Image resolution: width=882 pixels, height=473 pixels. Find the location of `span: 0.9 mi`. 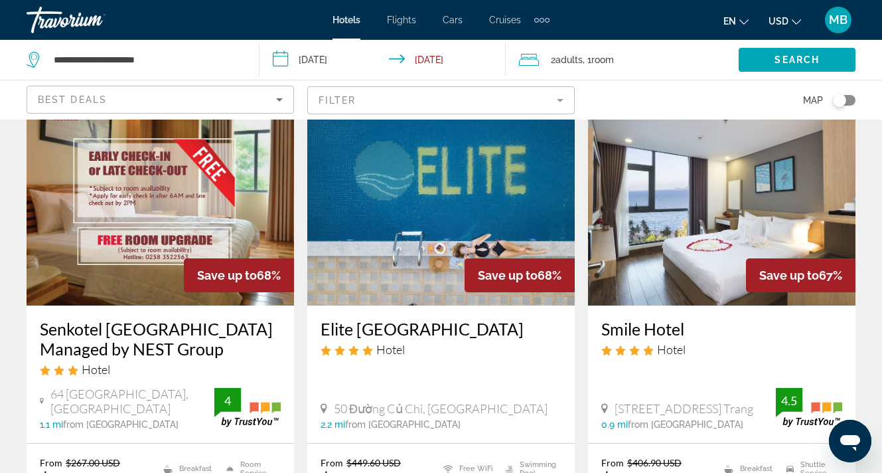

span: 0.9 mi is located at coordinates (615, 424).